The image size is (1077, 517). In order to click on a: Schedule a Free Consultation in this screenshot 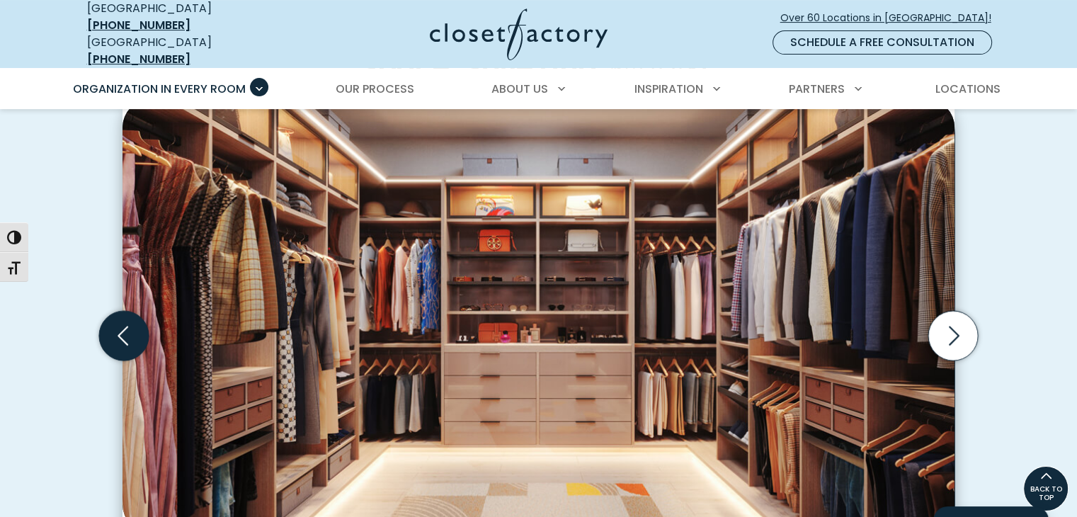, I will do `click(882, 42)`.